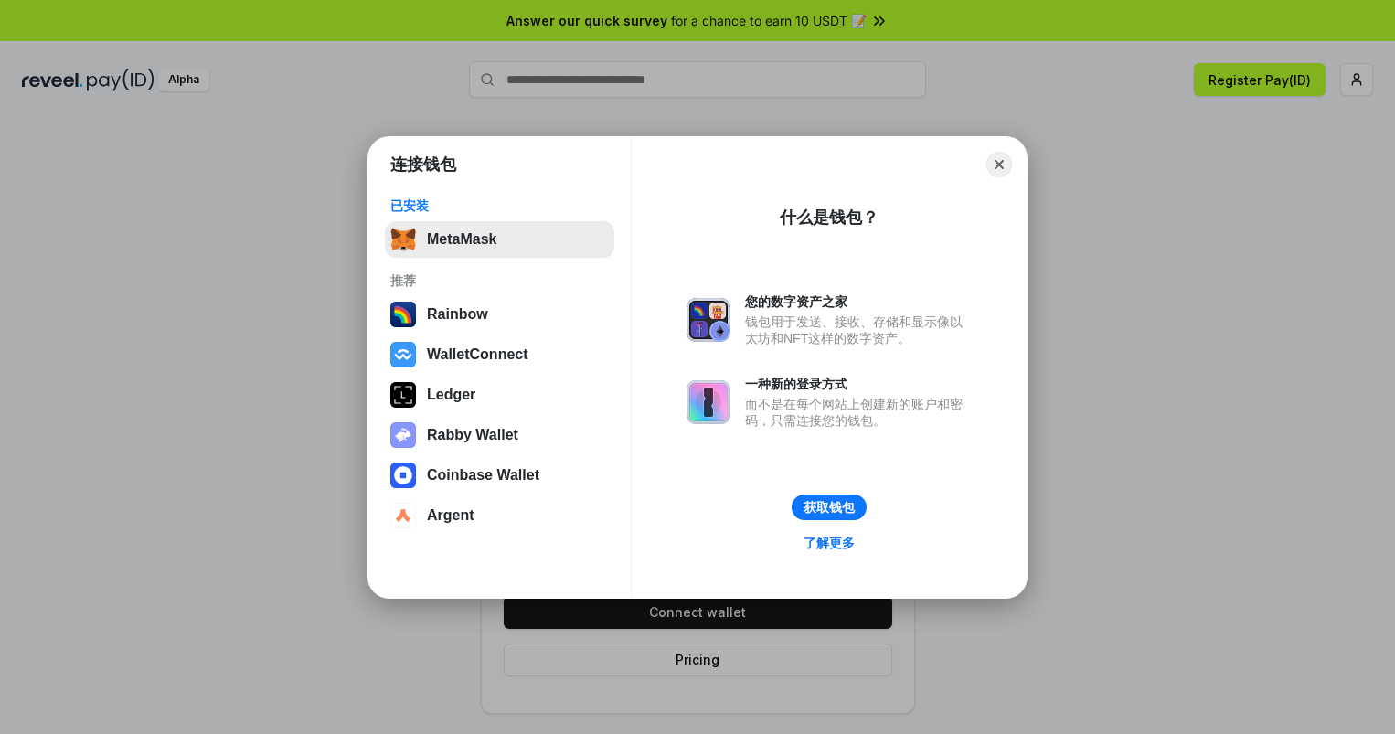 The image size is (1395, 734). I want to click on div: 获取钱包, so click(829, 507).